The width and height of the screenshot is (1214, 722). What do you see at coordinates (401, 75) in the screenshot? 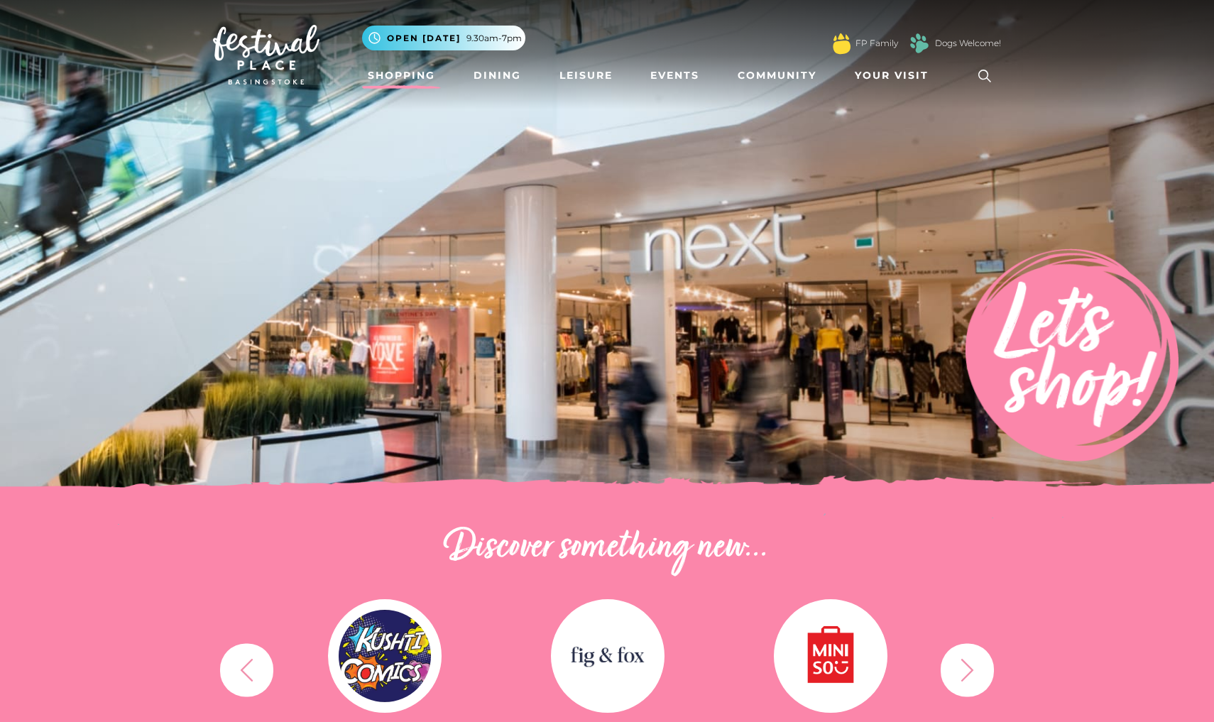
I see `a: Shopping` at bounding box center [401, 75].